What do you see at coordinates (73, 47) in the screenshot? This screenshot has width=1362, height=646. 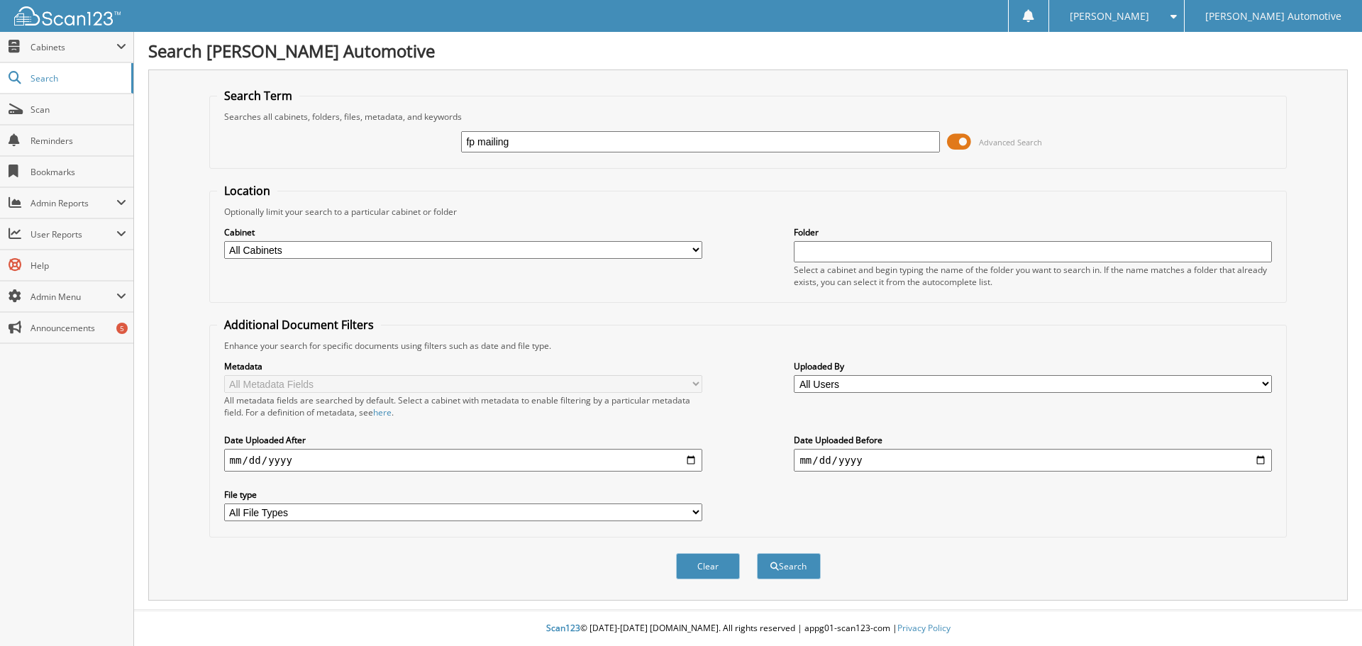 I see `span: Cabinets` at bounding box center [73, 47].